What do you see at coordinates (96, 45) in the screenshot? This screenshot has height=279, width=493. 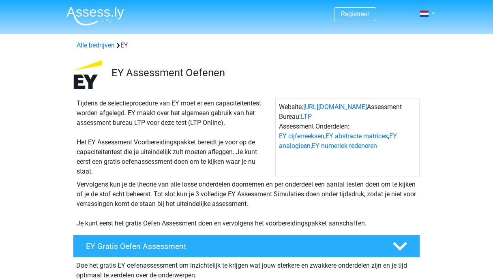 I see `a: Alle bedrijven` at bounding box center [96, 45].